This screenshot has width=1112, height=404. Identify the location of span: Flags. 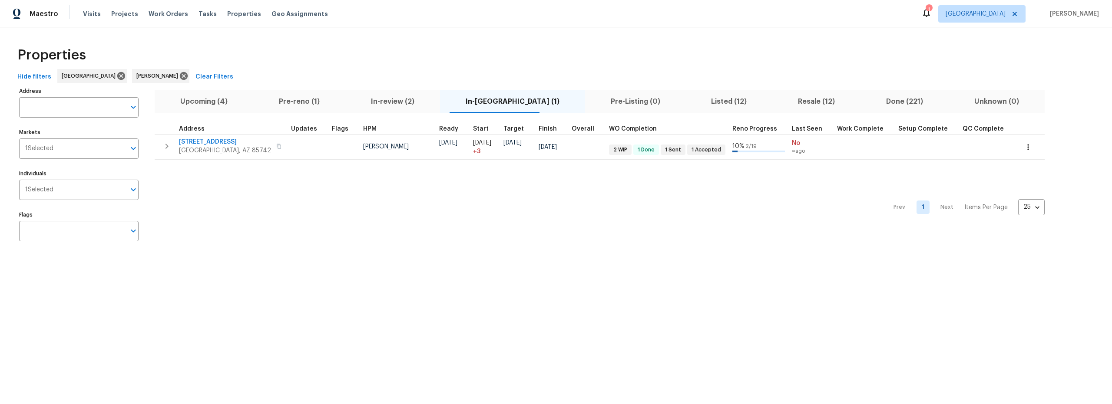
(340, 129).